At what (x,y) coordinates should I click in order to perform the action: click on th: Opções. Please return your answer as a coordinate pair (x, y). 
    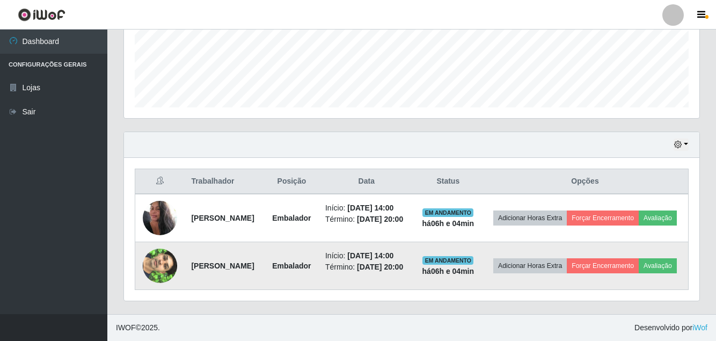
    Looking at the image, I should click on (585, 181).